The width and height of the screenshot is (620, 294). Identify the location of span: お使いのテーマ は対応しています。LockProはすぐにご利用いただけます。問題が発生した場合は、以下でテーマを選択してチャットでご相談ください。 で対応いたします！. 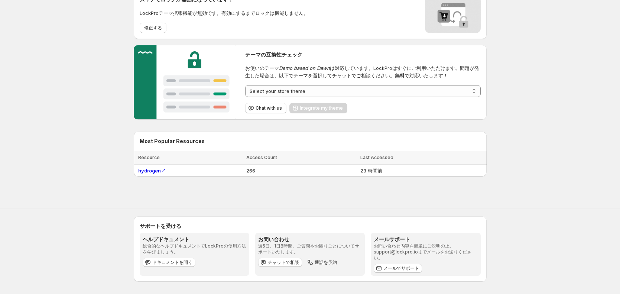
(363, 72).